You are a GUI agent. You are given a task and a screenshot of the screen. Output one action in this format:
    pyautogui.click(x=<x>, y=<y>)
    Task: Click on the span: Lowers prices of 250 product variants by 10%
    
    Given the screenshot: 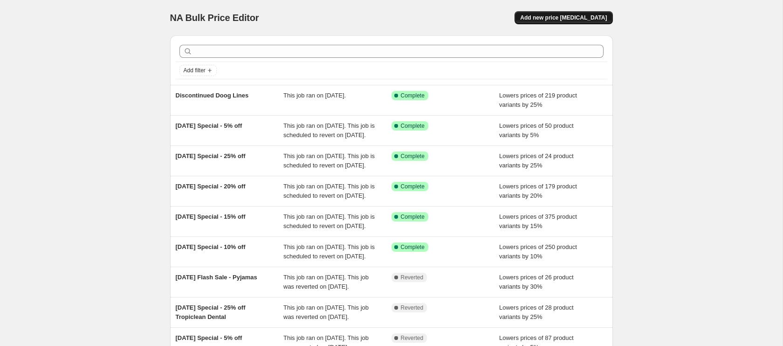 What is the action you would take?
    pyautogui.click(x=538, y=251)
    